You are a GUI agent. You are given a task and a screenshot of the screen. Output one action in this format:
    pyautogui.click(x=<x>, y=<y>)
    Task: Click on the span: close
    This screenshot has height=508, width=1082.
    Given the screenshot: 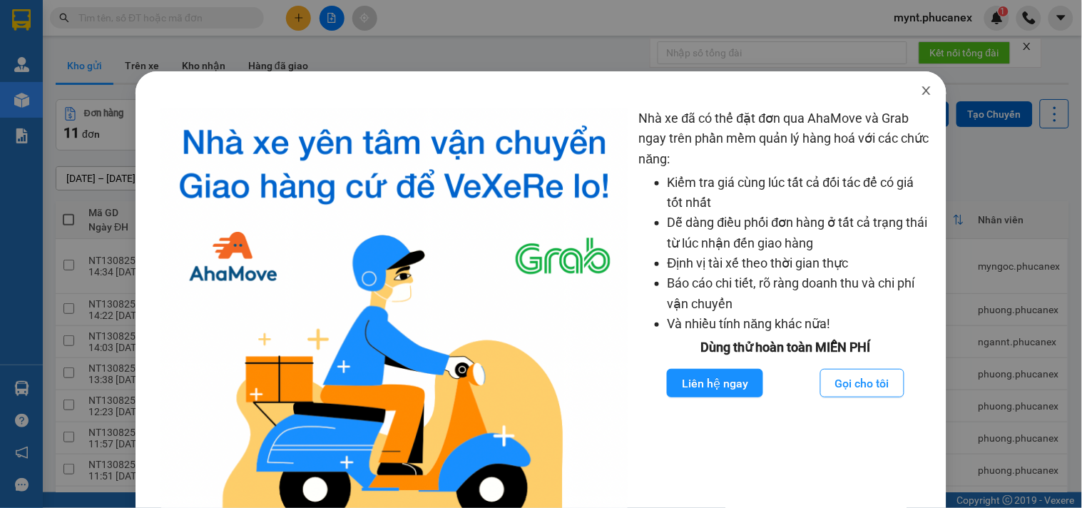 What is the action you would take?
    pyautogui.click(x=927, y=91)
    